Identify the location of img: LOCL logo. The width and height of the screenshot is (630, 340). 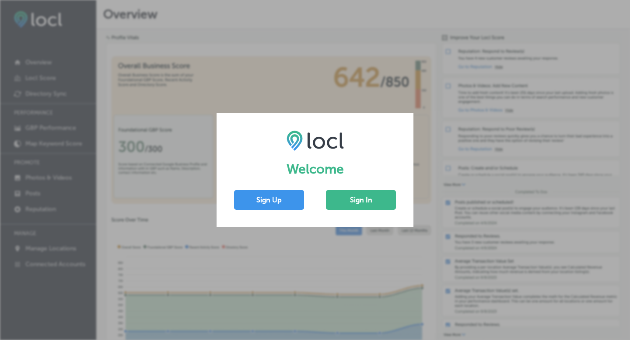
(315, 140).